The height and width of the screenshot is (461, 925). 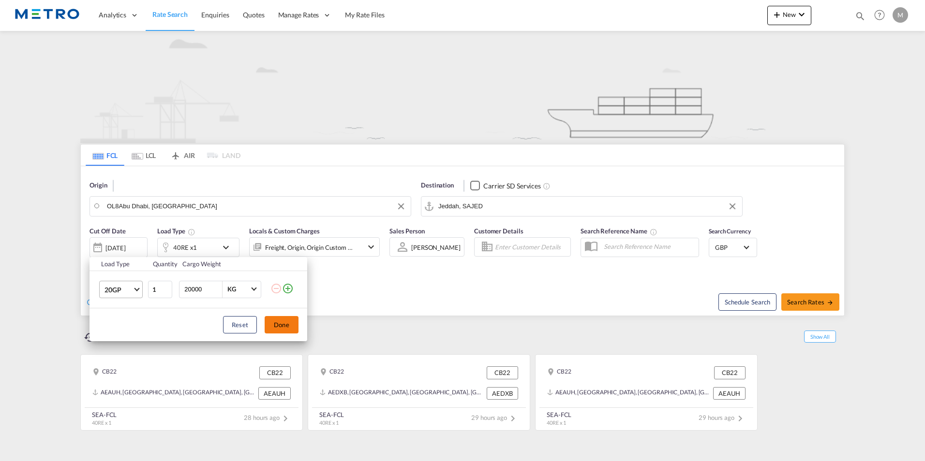 I want to click on md-icon: icon-minus-circle-outline, so click(x=276, y=289).